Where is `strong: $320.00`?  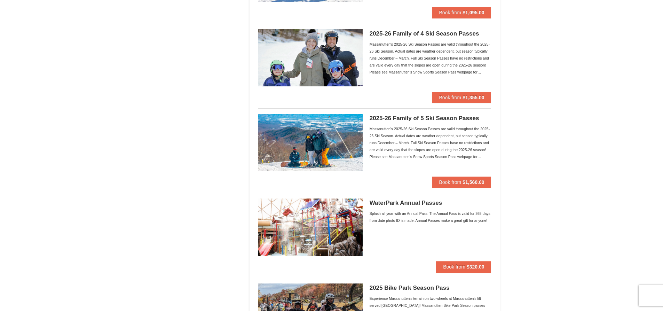 strong: $320.00 is located at coordinates (476, 267).